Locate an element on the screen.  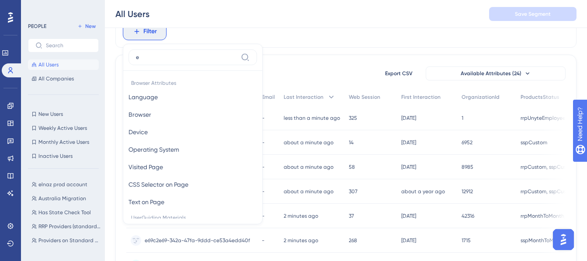
span: ProductsStatus is located at coordinates (540, 97).